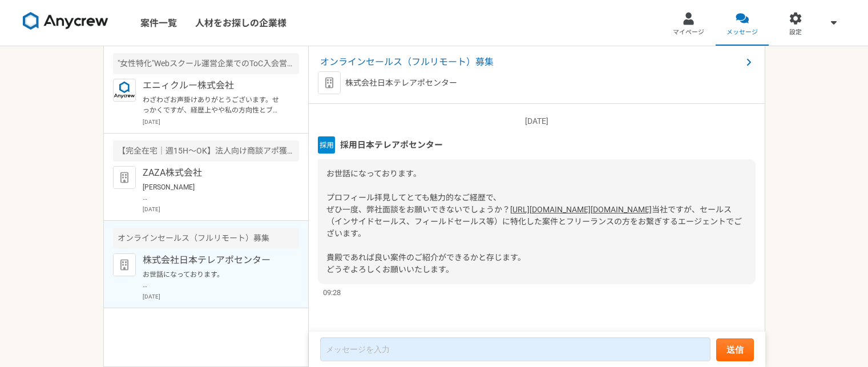  I want to click on p: わざわざお声掛けありがとうございます。せっかくですが、経歴上やや私の方向性とブレる可能性があると感じました。今回は見送りさせていただきたく存じます, so click(213, 105).